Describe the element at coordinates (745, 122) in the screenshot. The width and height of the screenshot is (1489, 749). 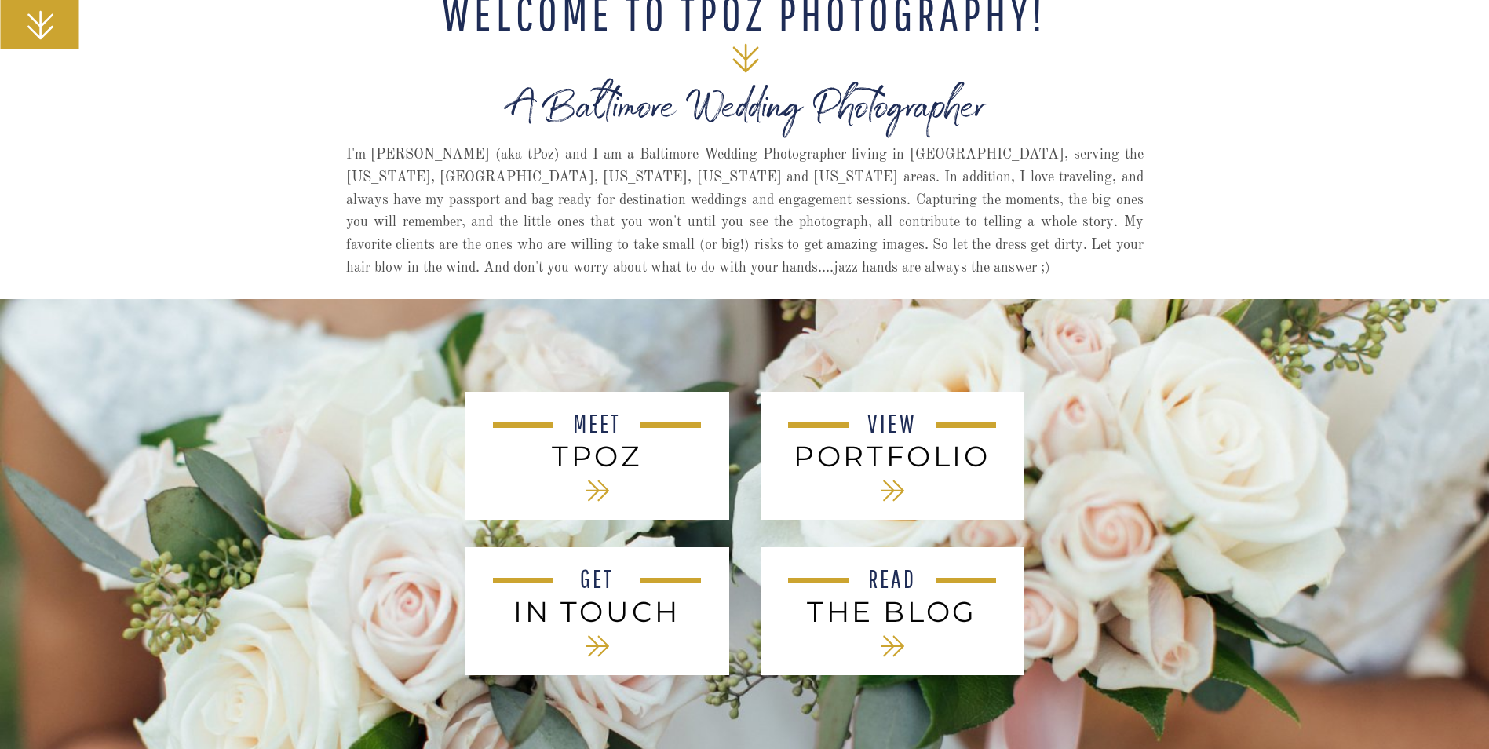
I see `h1: A Baltimore Wedding Photographer` at that location.